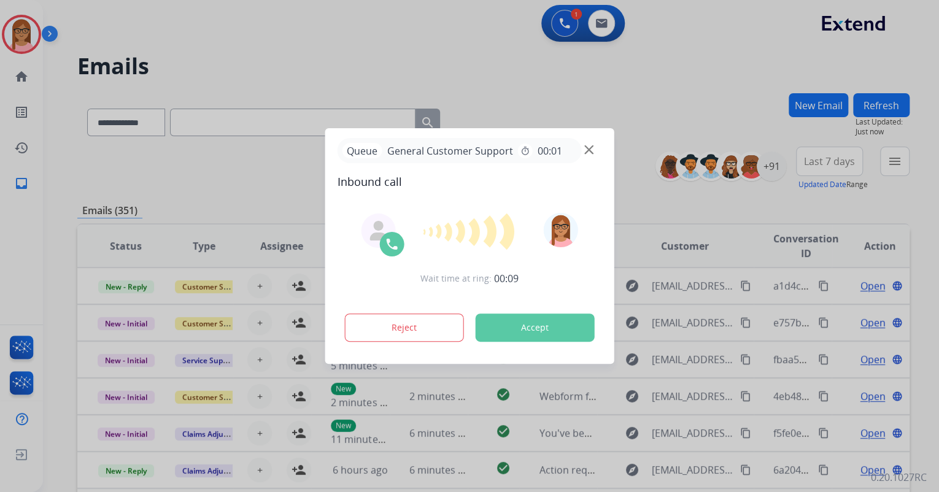 The height and width of the screenshot is (492, 939). What do you see at coordinates (535, 328) in the screenshot?
I see `button: Accept` at bounding box center [535, 328].